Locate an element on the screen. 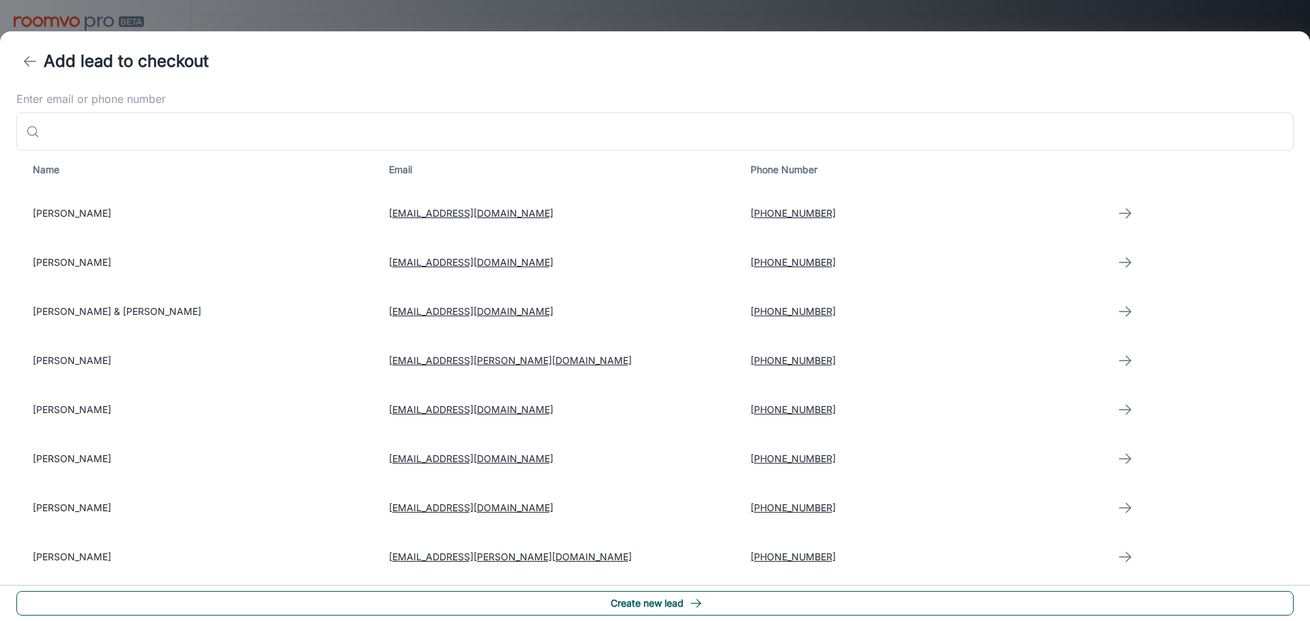 This screenshot has width=1310, height=621. button: back is located at coordinates (30, 61).